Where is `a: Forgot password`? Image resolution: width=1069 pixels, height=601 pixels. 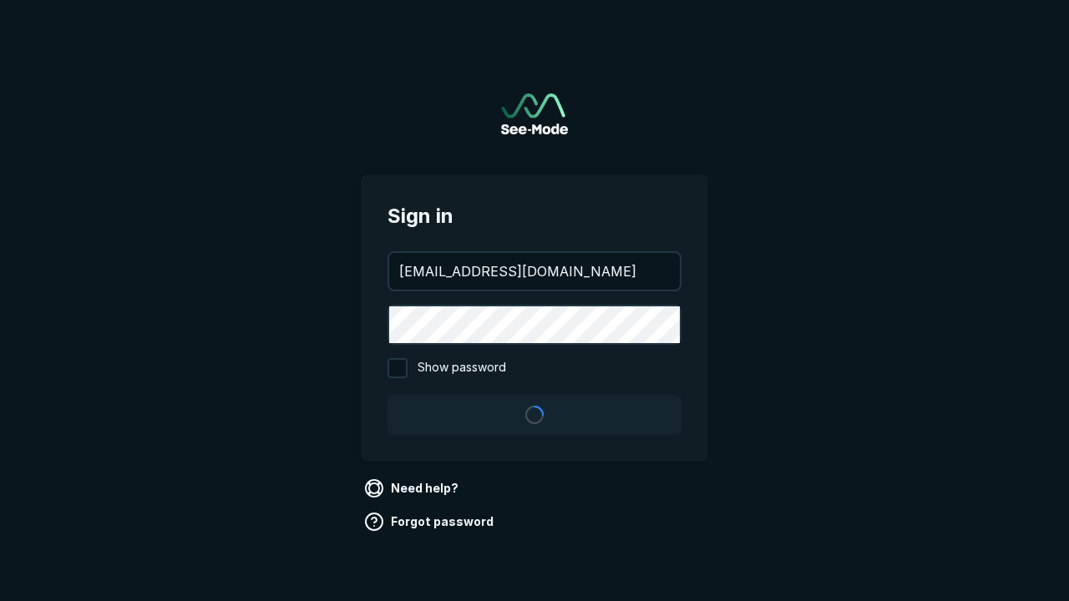
a: Forgot password is located at coordinates (430, 522).